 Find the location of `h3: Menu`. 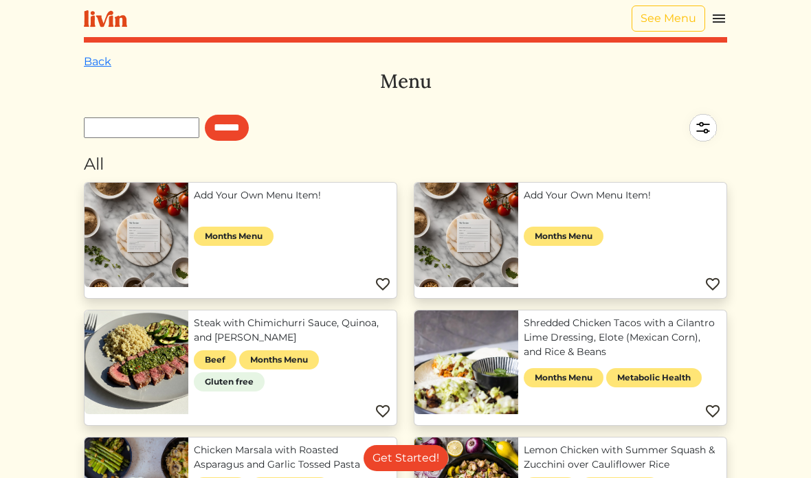

h3: Menu is located at coordinates (406, 81).